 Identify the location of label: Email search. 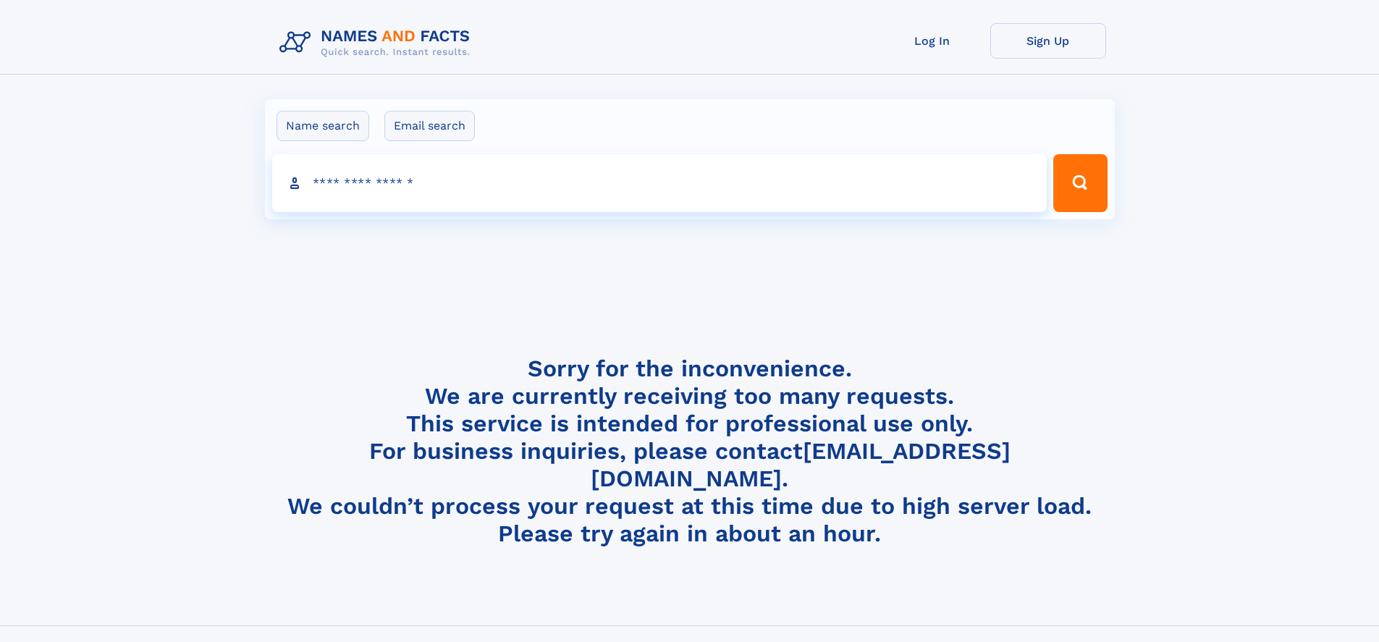
(429, 126).